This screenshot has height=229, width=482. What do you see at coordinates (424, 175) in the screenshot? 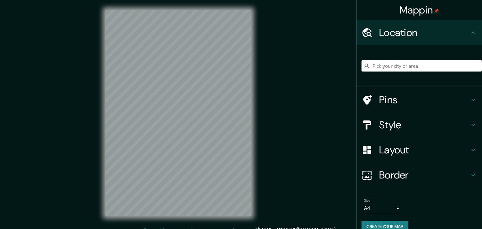
I see `h4: Border` at bounding box center [424, 175].